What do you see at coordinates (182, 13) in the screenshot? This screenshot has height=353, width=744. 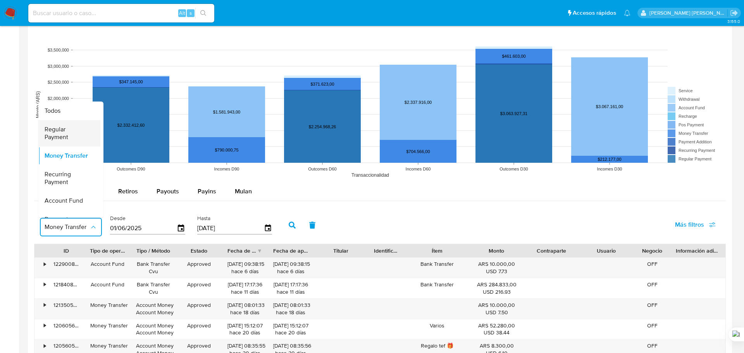 I see `span: Alt` at bounding box center [182, 13].